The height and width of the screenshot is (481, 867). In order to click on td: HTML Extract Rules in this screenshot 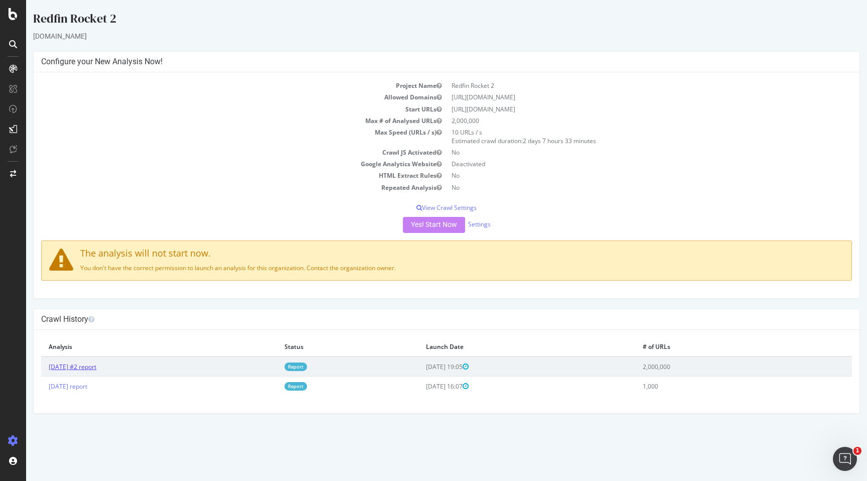, I will do `click(218, 175)`.